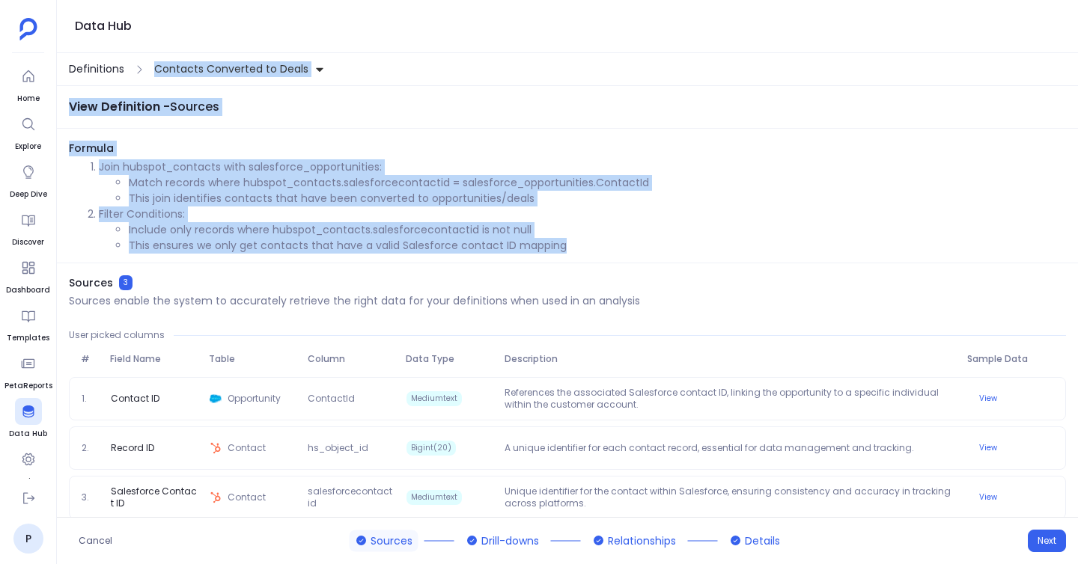 This screenshot has height=564, width=1078. I want to click on a: Settings, so click(28, 467).